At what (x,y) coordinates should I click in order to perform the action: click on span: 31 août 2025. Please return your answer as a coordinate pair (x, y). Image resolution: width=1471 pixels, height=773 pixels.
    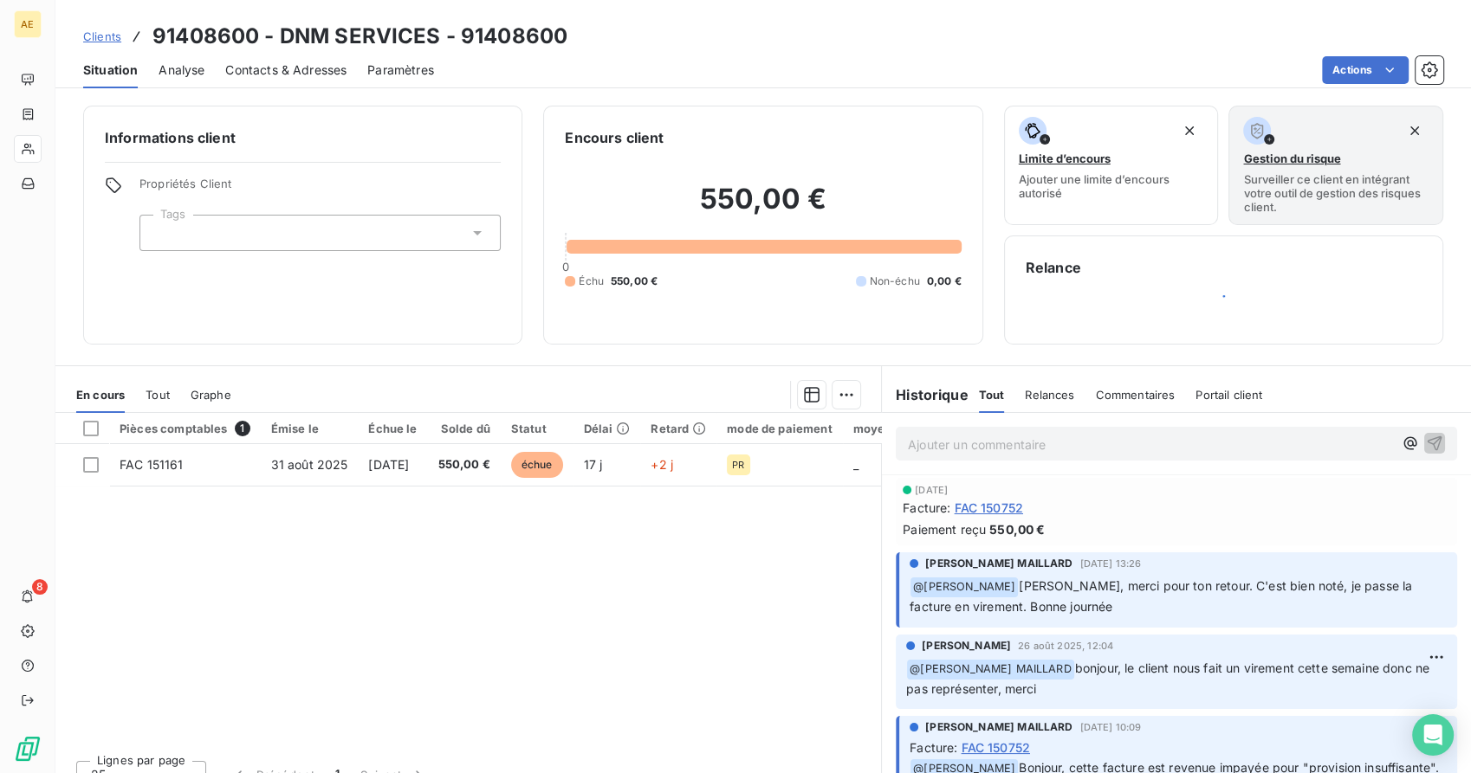
    Looking at the image, I should click on (309, 464).